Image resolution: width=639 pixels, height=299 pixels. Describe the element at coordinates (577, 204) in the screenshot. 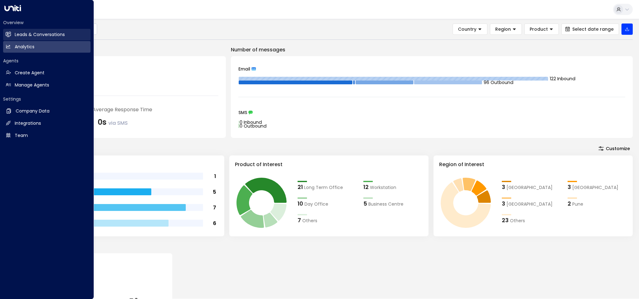

I see `span: Pune` at that location.